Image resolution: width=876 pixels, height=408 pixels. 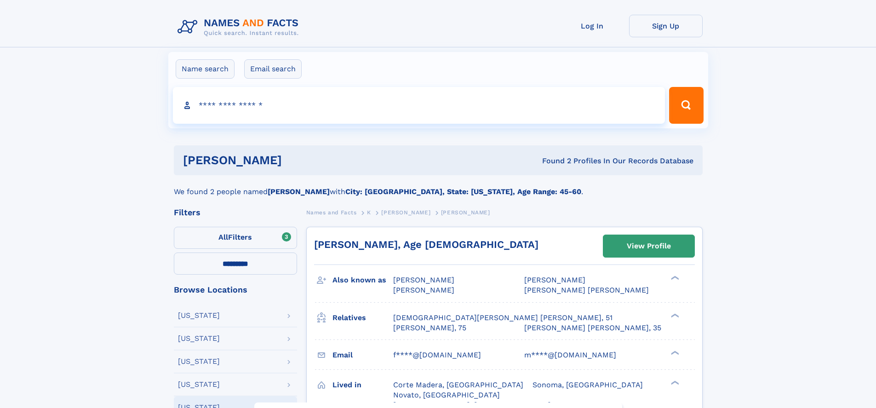 I want to click on img: Logo Names and Facts, so click(x=240, y=27).